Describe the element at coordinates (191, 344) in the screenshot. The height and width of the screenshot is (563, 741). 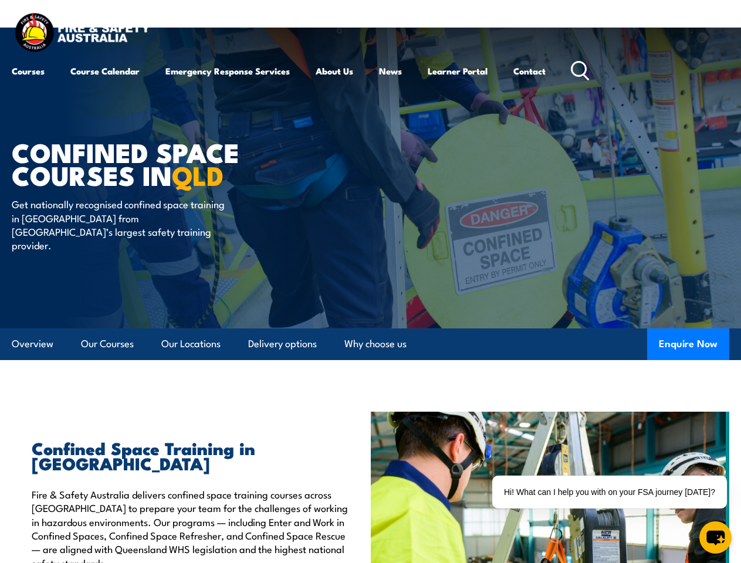
I see `a: Our Locations` at that location.